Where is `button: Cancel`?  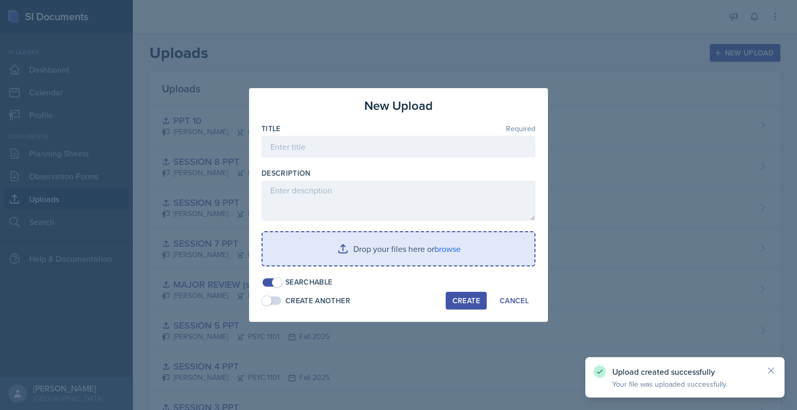
button: Cancel is located at coordinates (514, 301).